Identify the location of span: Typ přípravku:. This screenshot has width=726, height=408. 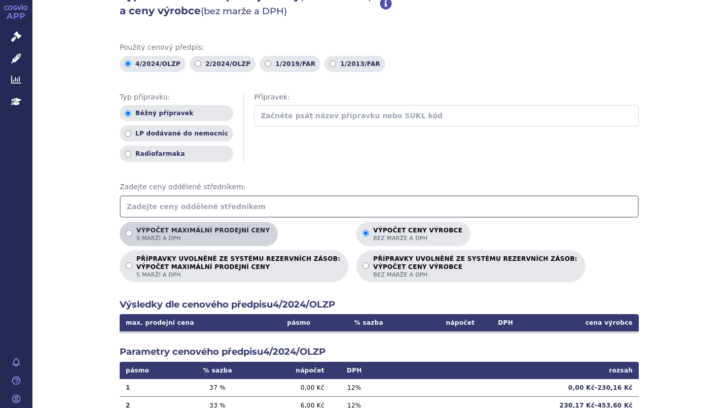
(176, 97).